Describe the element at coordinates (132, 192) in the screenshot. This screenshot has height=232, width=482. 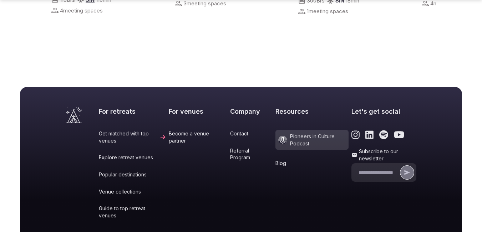
I see `a: Venue collections` at that location.